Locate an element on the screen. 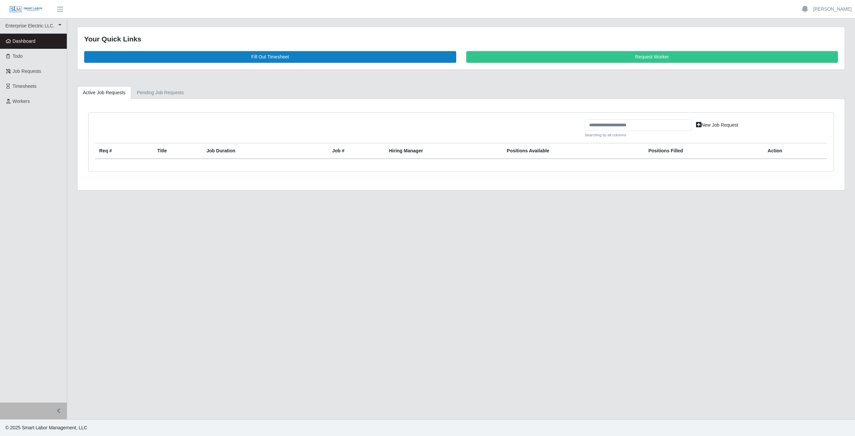 Image resolution: width=855 pixels, height=436 pixels. span: © 2025 Smart Labor Management, LLC is located at coordinates (46, 427).